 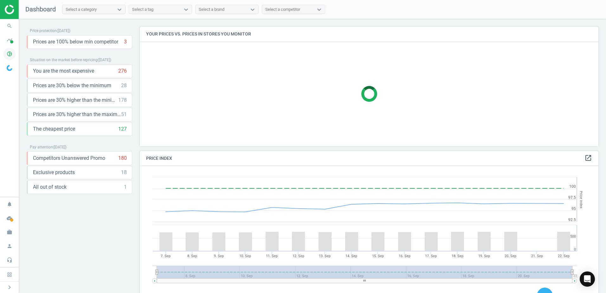 What do you see at coordinates (77, 114) in the screenshot?
I see `span: Prices are 30% higher than the maximal` at bounding box center [77, 114].